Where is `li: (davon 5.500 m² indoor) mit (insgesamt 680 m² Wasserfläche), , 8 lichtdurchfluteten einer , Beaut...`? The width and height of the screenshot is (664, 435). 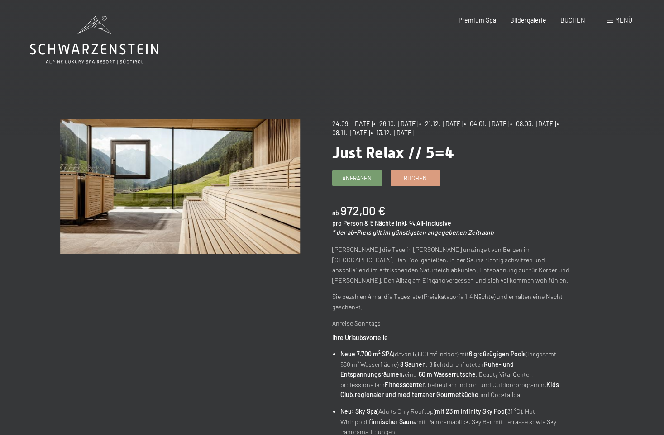 li: (davon 5.500 m² indoor) mit (insgesamt 680 m² Wasserfläche), , 8 lichtdurchfluteten einer , Beaut... is located at coordinates (456, 375).